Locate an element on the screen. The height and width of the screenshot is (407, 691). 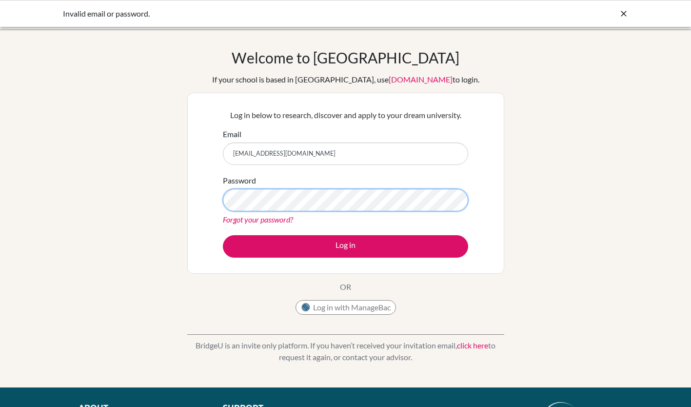
button: Log in with ManageBac is located at coordinates (346, 307).